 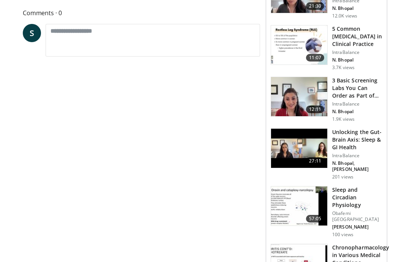 I want to click on span: 21:30, so click(x=315, y=6).